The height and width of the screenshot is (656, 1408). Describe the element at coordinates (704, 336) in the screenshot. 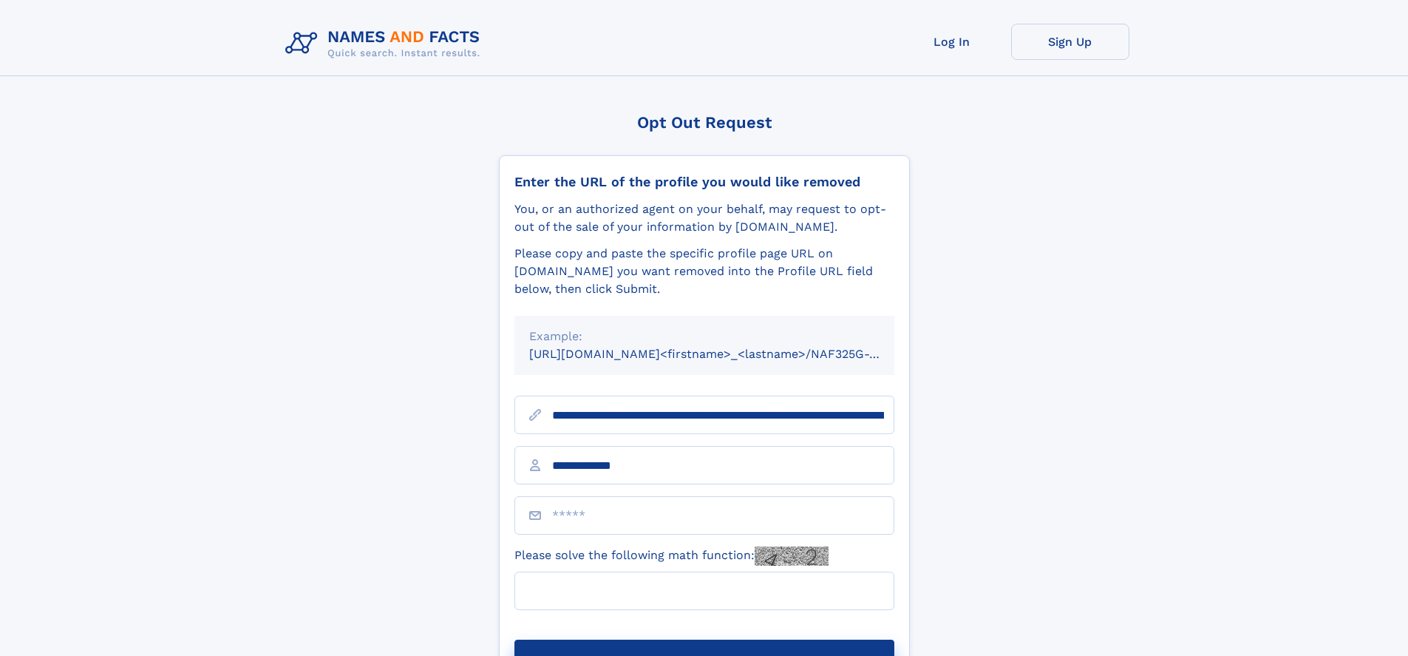

I see `div: Example:` at that location.